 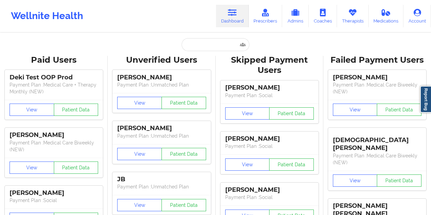 I want to click on a: Coaches, so click(x=322, y=16).